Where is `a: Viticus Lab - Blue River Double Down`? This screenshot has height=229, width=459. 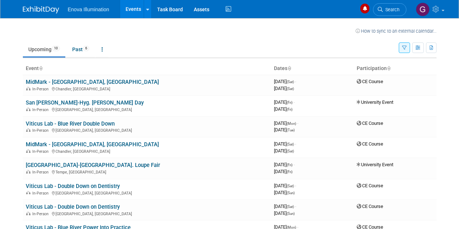
a: Viticus Lab - Blue River Double Down is located at coordinates (70, 124).